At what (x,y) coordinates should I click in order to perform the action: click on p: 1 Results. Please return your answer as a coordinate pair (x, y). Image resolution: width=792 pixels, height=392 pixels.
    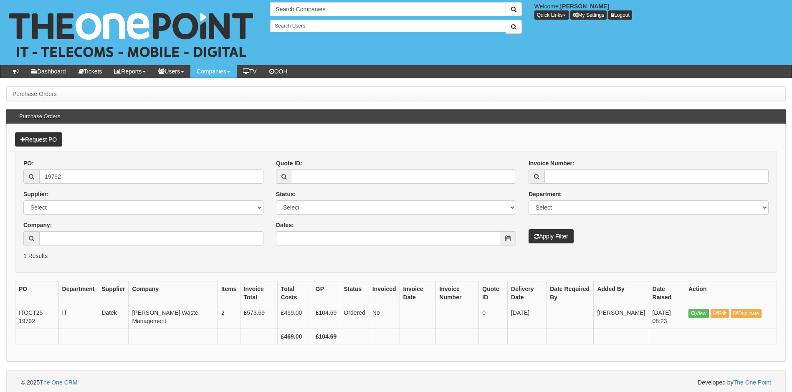
    Looking at the image, I should click on (396, 256).